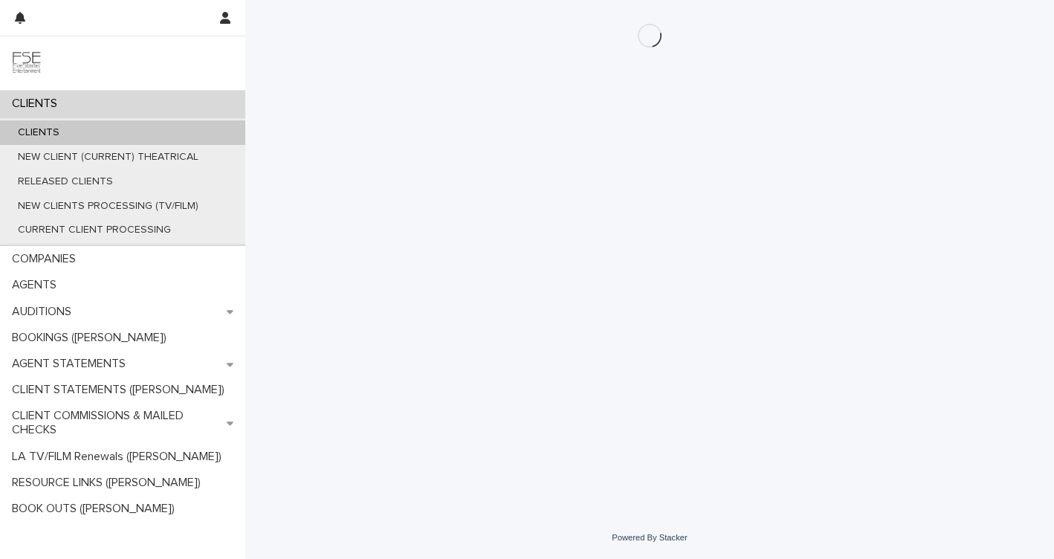  Describe the element at coordinates (116, 423) in the screenshot. I see `p: CLIENT COMMISSIONS & MAILED CHECKS` at that location.